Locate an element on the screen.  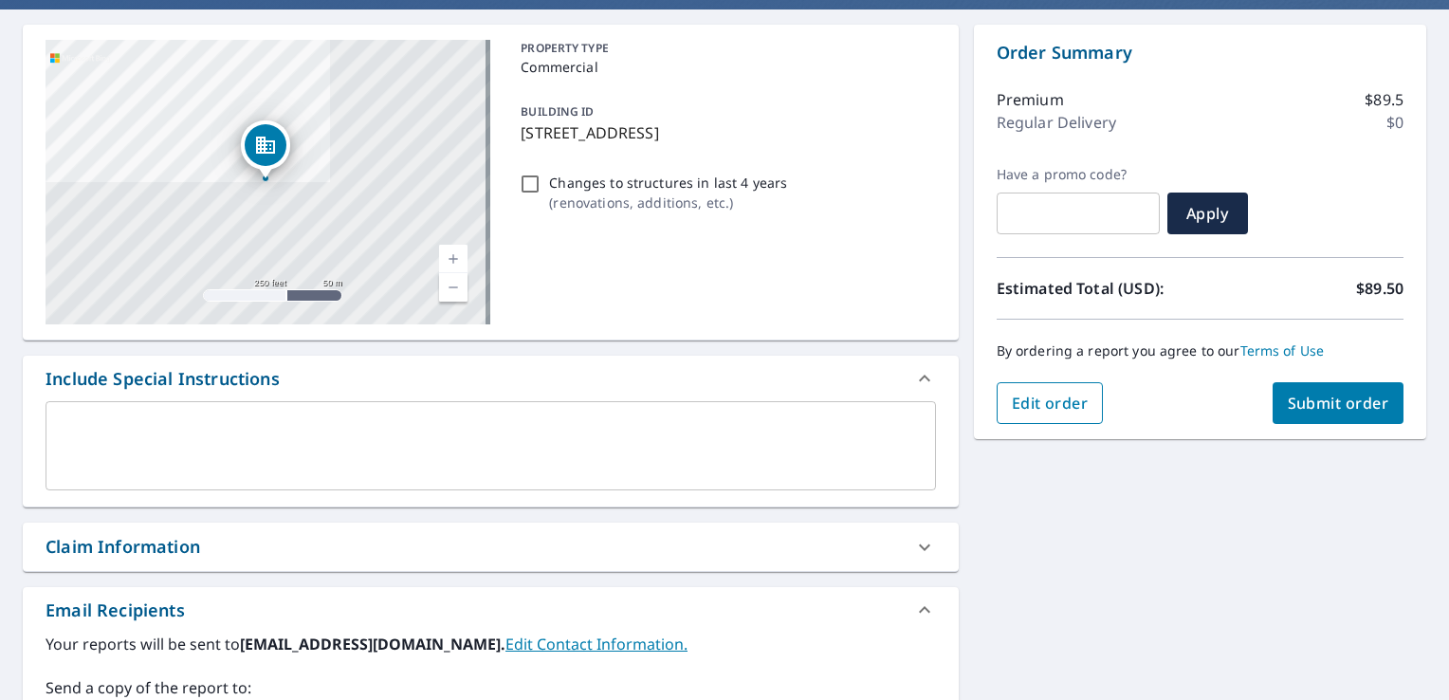
div: Dropped pin, building 1, Commercial property, 460 W Madison St Platteville, WI 53818 is located at coordinates (266, 150).